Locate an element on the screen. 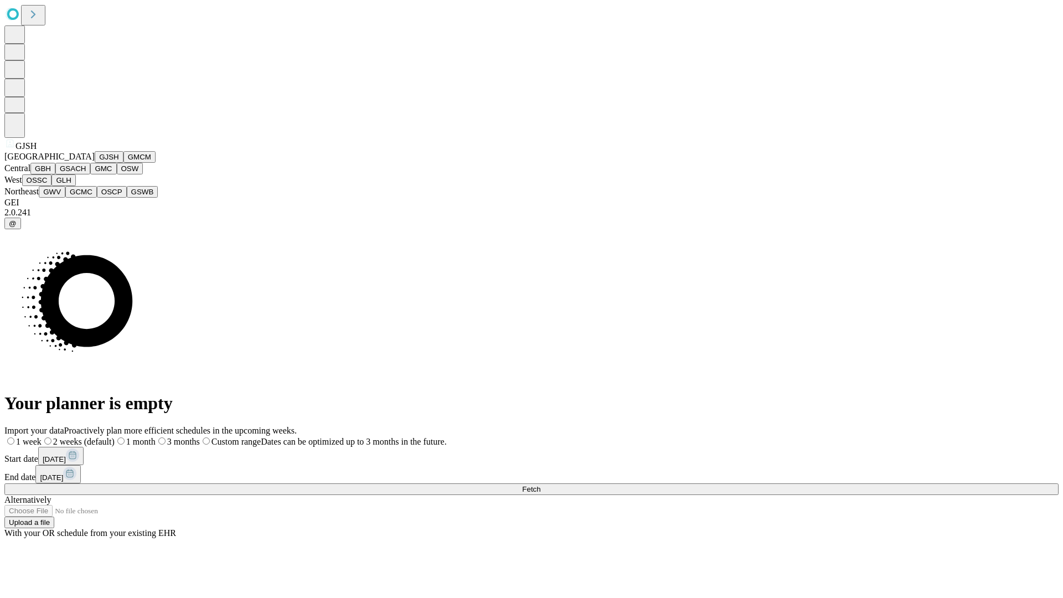 The image size is (1063, 598). button: GSACH is located at coordinates (73, 168).